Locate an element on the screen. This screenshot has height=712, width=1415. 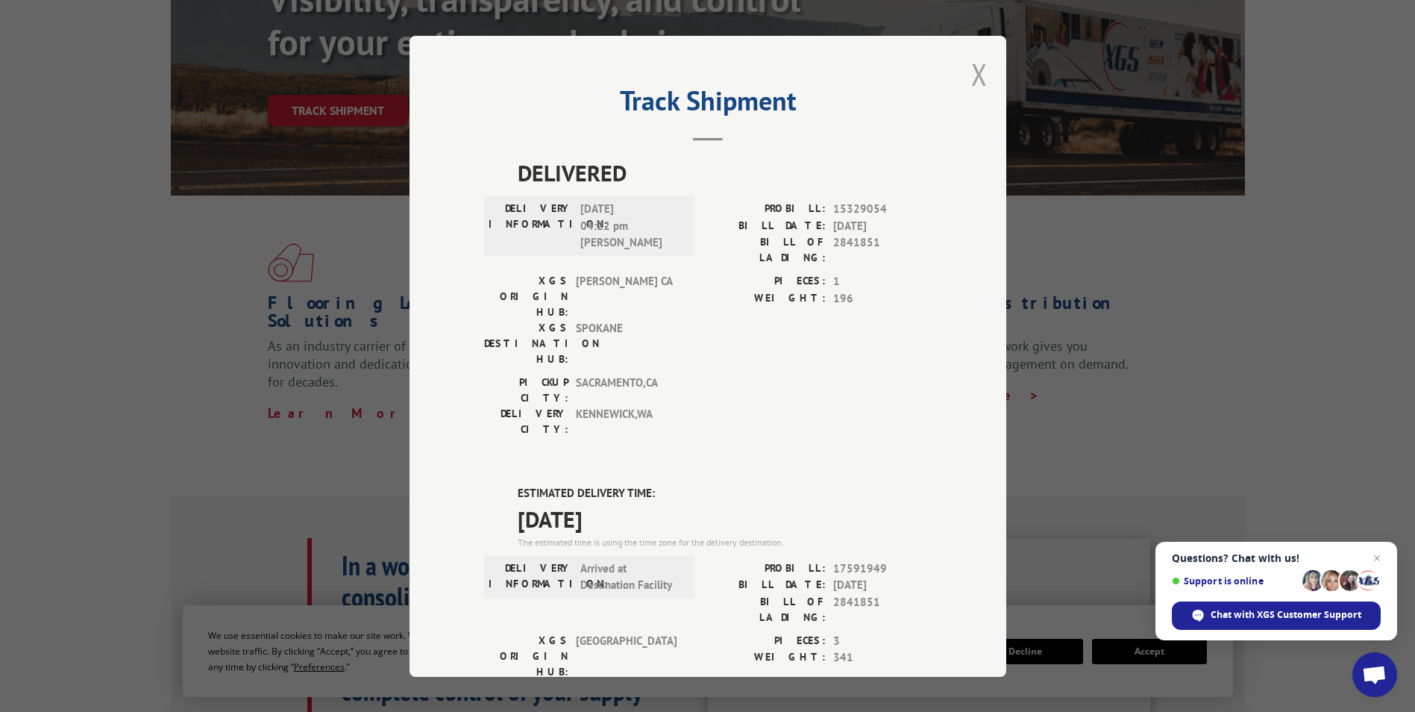
span: Support is online is located at coordinates (1234, 580).